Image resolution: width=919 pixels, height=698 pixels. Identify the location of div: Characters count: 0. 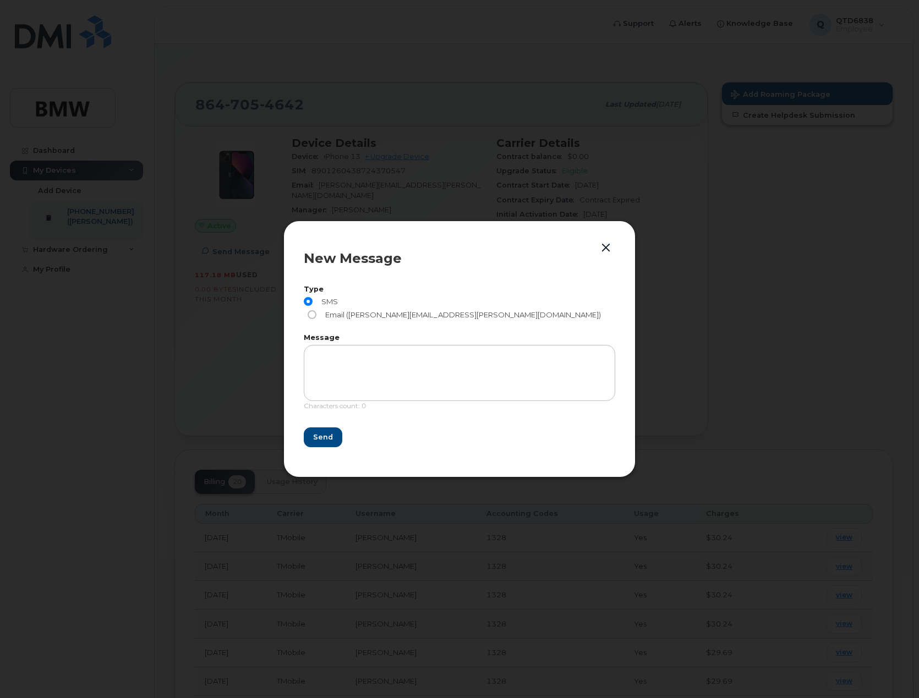
(460, 409).